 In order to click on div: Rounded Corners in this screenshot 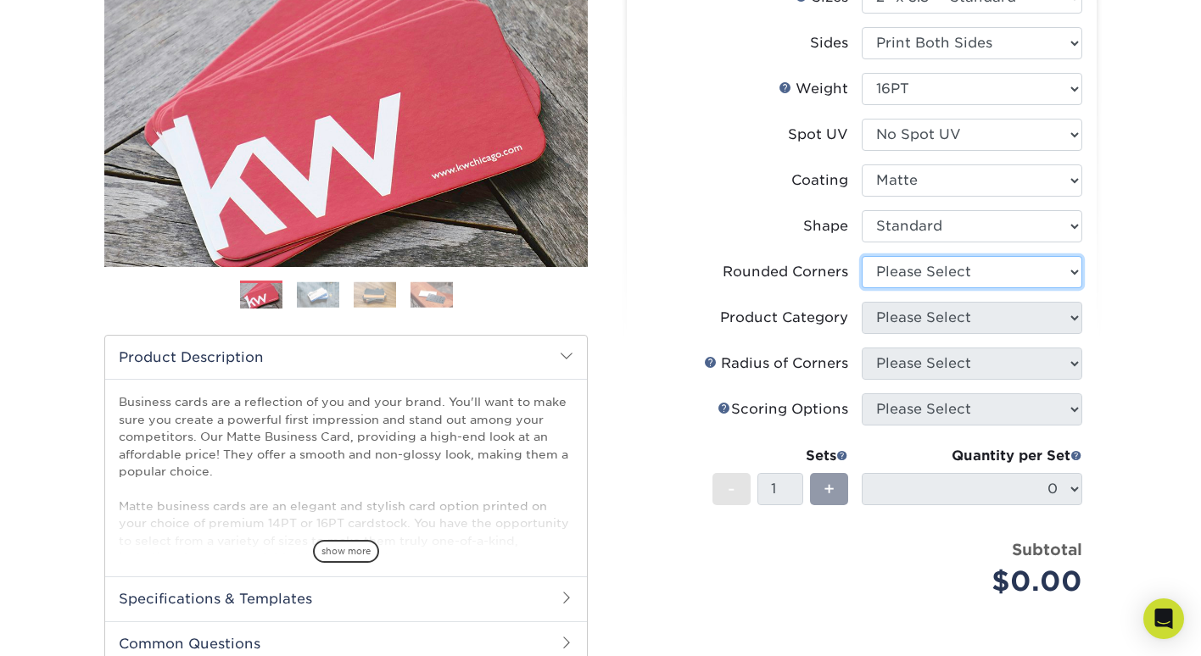, I will do `click(785, 272)`.